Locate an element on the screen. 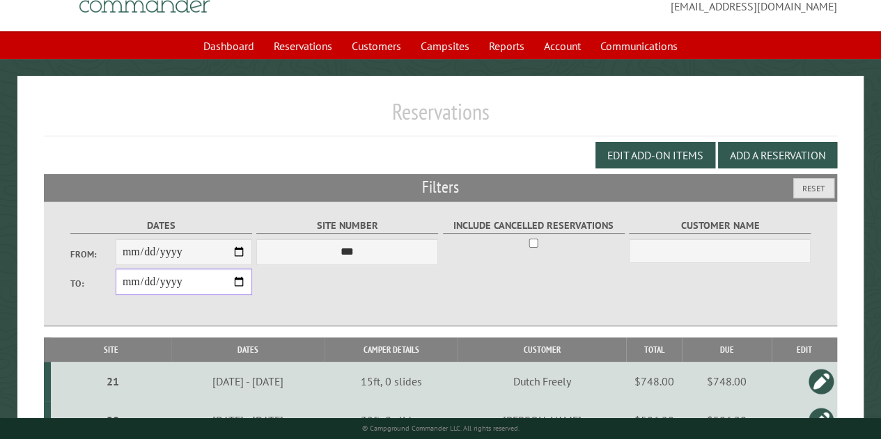 Image resolution: width=881 pixels, height=439 pixels. td: 15ft, 0 slides is located at coordinates (391, 382).